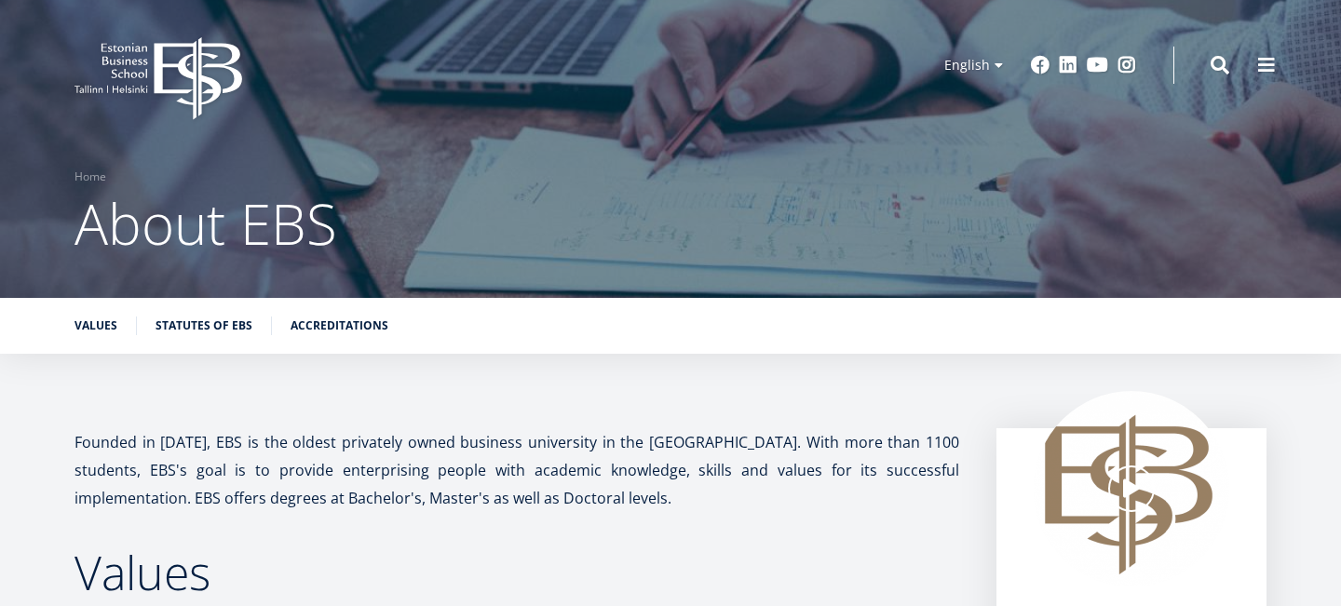 The height and width of the screenshot is (606, 1341). What do you see at coordinates (204, 326) in the screenshot?
I see `a: Statutes of EBS` at bounding box center [204, 326].